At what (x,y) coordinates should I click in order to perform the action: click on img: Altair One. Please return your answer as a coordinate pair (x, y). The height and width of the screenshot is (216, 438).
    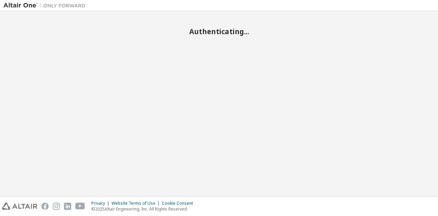
    Looking at the image, I should click on (46, 5).